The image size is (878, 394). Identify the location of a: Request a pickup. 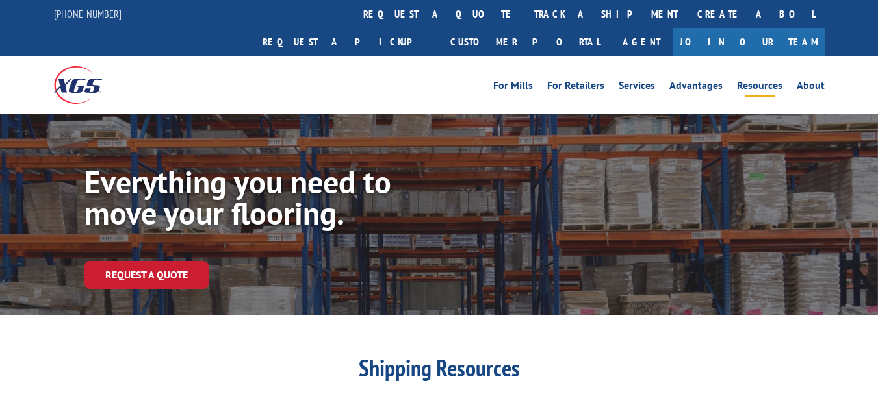
(346, 42).